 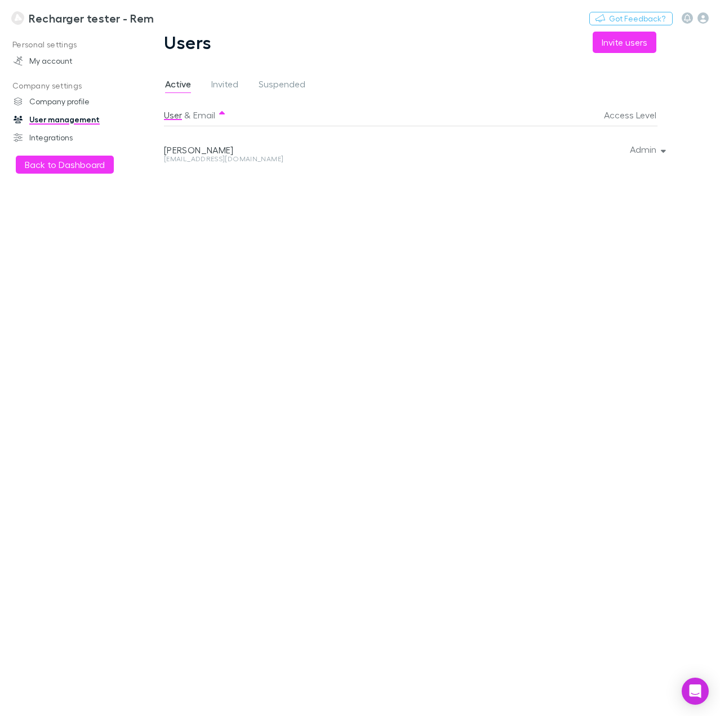 What do you see at coordinates (73, 86) in the screenshot?
I see `p: Company settings` at bounding box center [73, 86].